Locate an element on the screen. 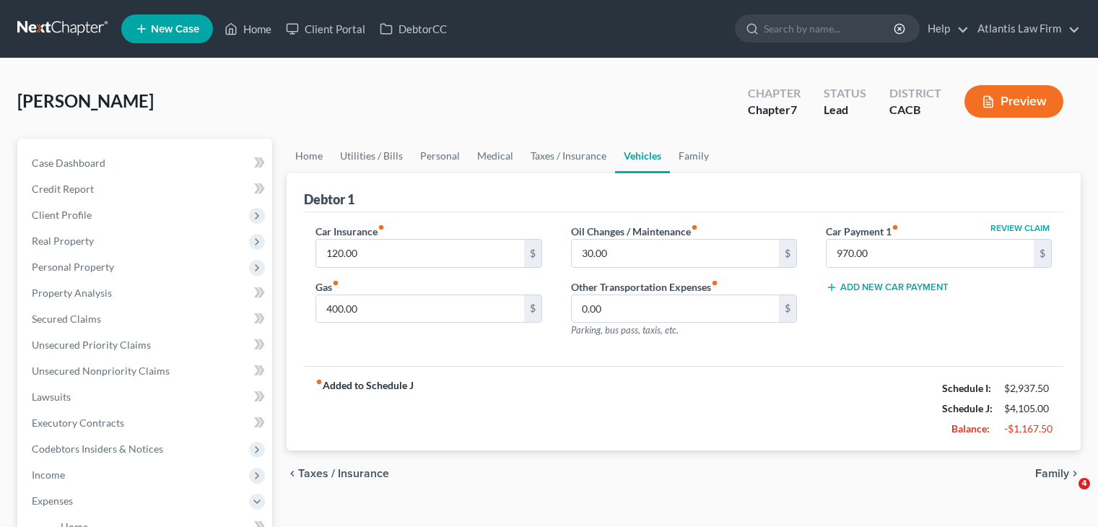 Image resolution: width=1098 pixels, height=527 pixels. div: Debtor 1 is located at coordinates (329, 199).